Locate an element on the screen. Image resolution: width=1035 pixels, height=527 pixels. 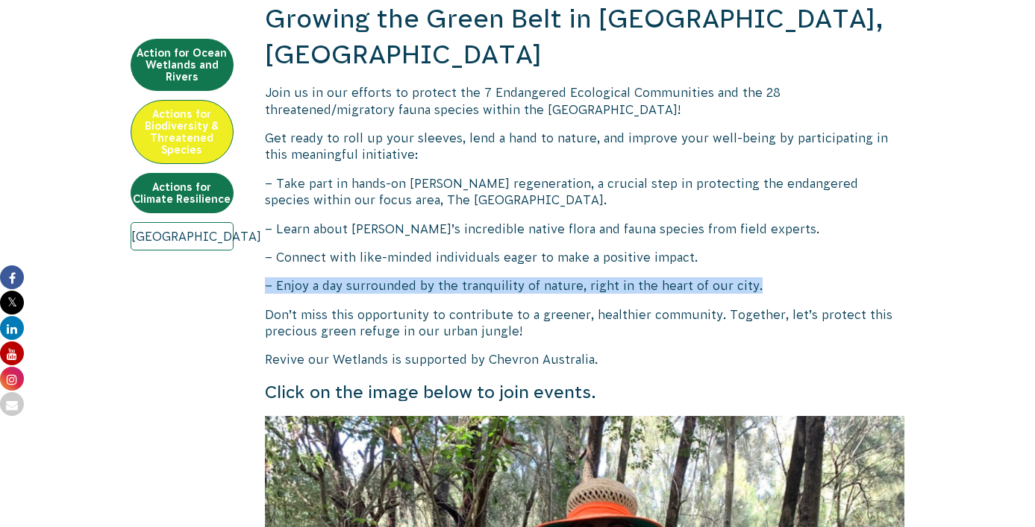
span: Join us in our efforts to protect the 7 Endangered Ecological Communities and the 28 threatened/m... is located at coordinates (522, 101).